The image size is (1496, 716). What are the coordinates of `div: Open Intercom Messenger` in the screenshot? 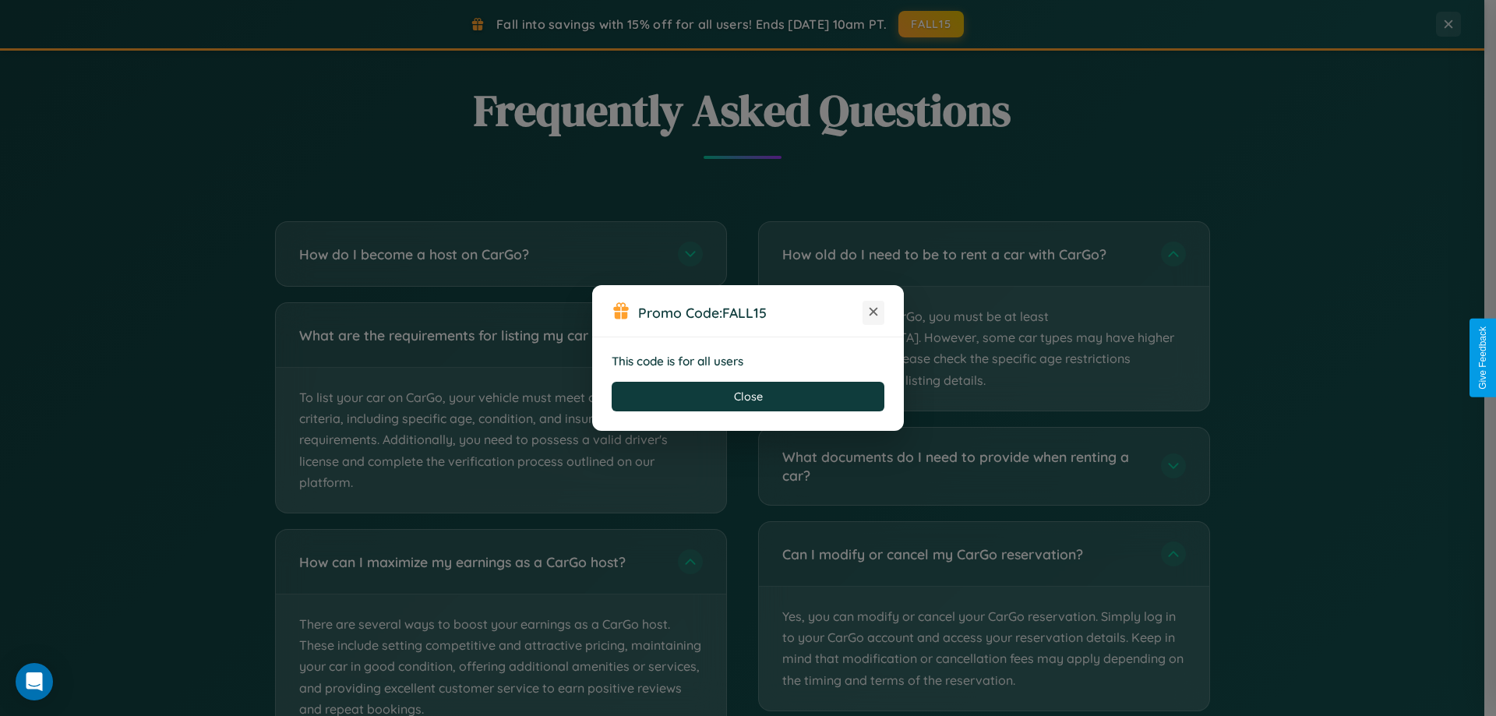 It's located at (34, 682).